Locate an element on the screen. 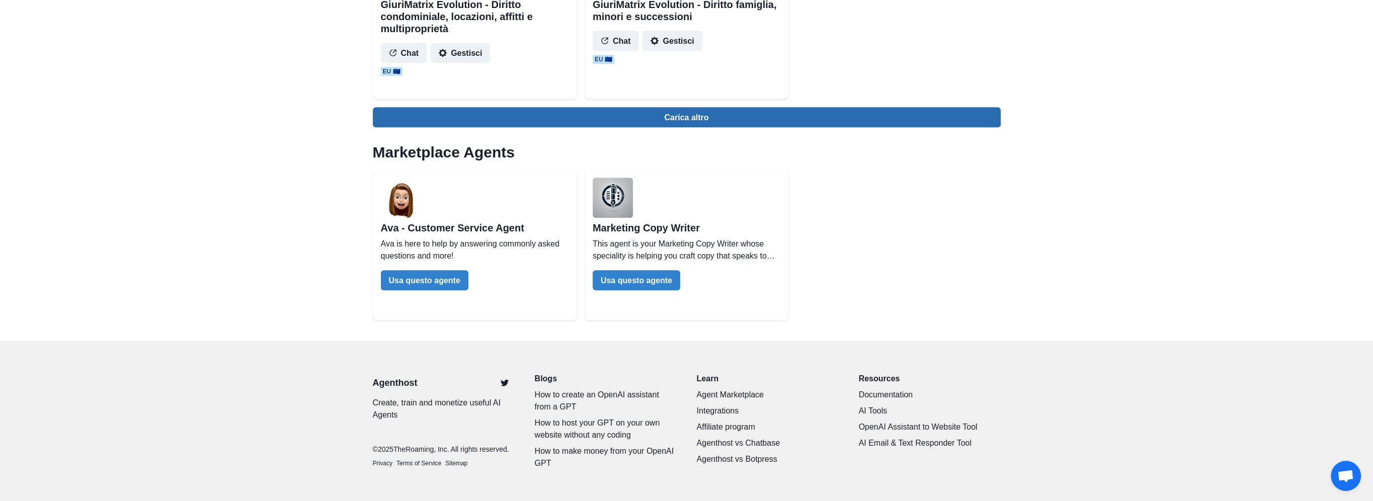  p: Sitemap is located at coordinates (456, 463).